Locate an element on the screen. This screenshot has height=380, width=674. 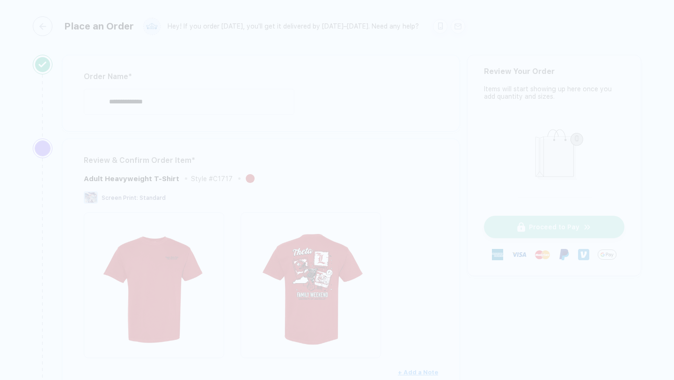
img: Paypal is located at coordinates (564, 255).